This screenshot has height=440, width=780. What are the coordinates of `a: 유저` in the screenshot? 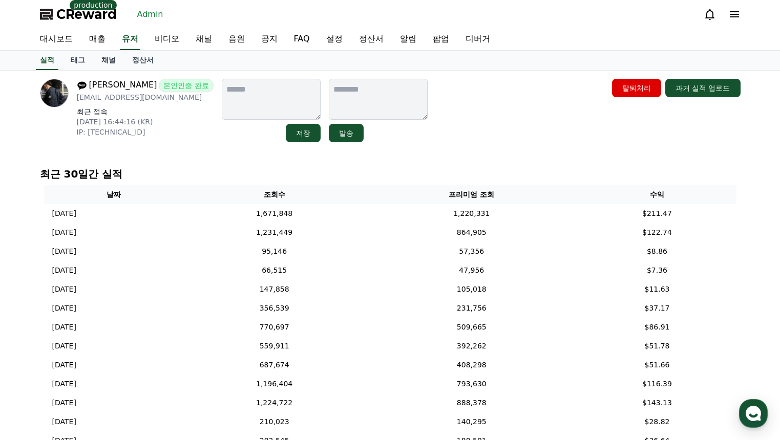 It's located at (130, 39).